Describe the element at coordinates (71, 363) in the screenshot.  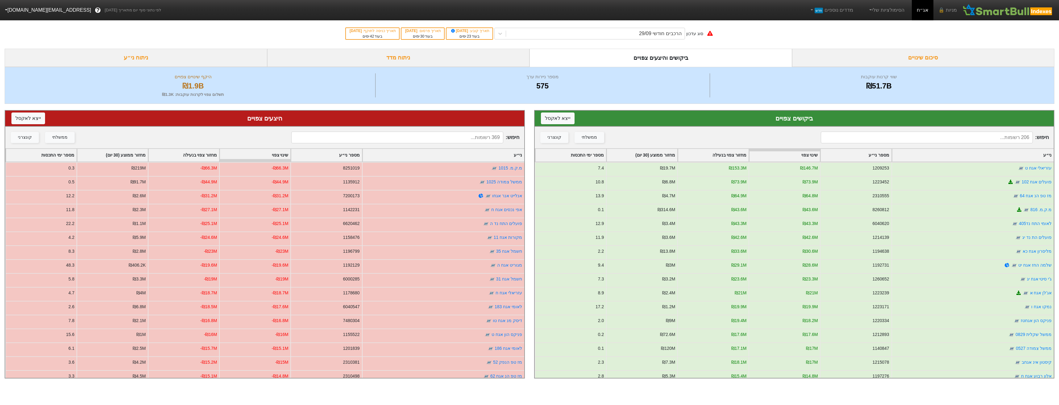
I see `div: 3.6` at that location.